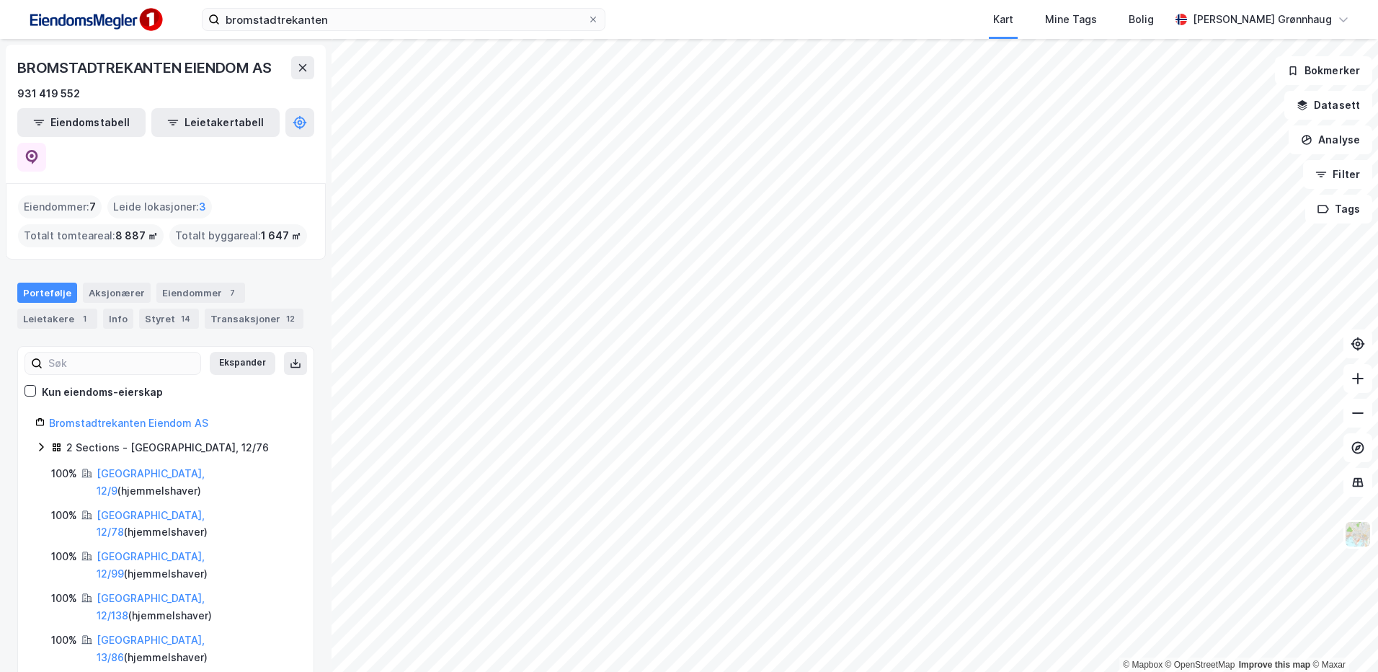  Describe the element at coordinates (118, 319) in the screenshot. I see `div: Info` at that location.